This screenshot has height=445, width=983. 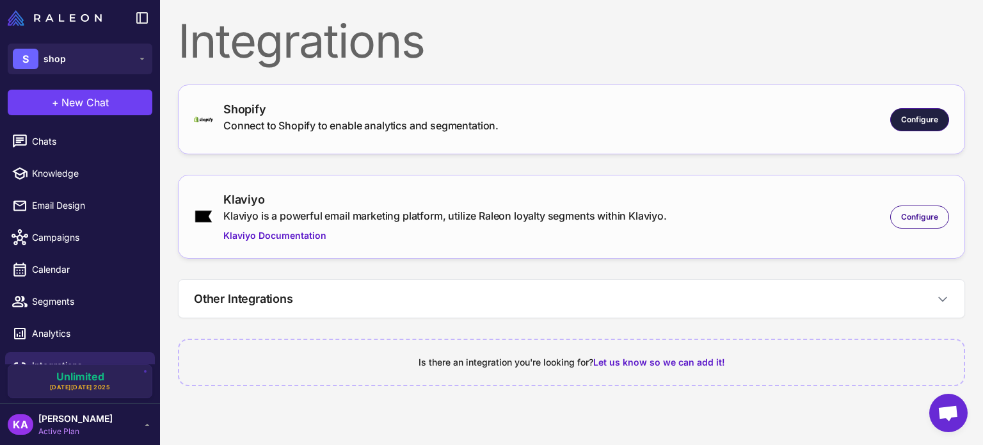 What do you see at coordinates (445, 199) in the screenshot?
I see `div: Klaviyo` at bounding box center [445, 199].